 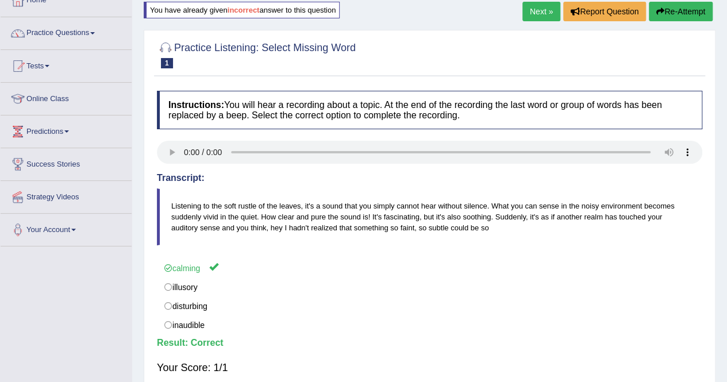 I want to click on b: incorrect, so click(x=244, y=10).